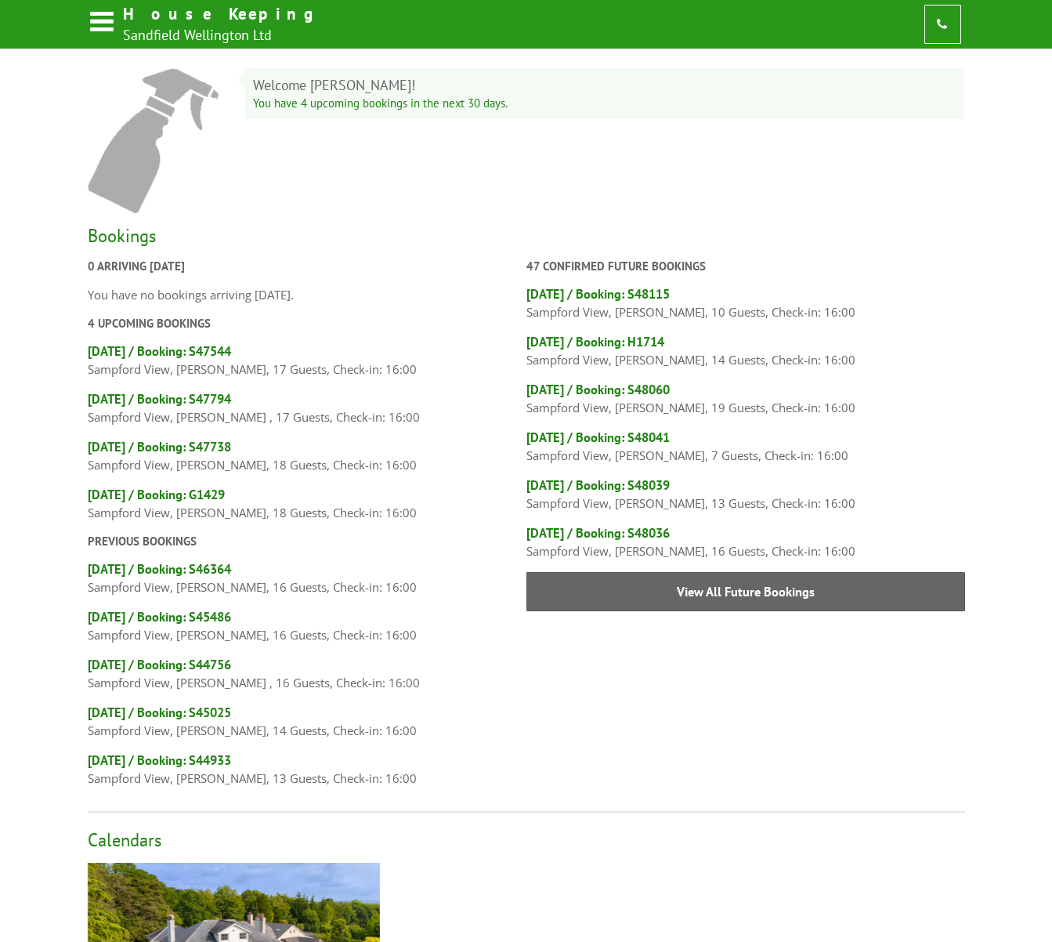 This screenshot has width=1052, height=942. Describe the element at coordinates (527, 235) in the screenshot. I see `h2: Bookings` at that location.